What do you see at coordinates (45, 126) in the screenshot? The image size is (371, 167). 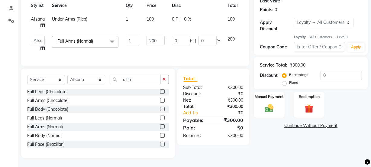 I see `div: Full Arms (Normal)` at bounding box center [45, 126].